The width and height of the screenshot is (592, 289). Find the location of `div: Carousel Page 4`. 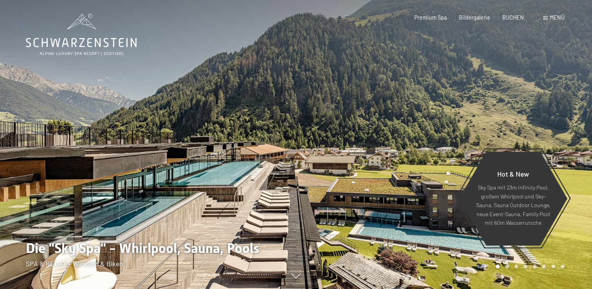

div: Carousel Page 4 is located at coordinates (526, 267).